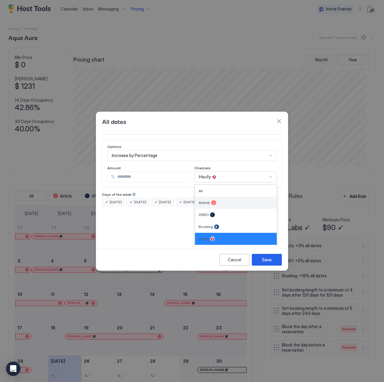 The height and width of the screenshot is (382, 384). What do you see at coordinates (203, 168) in the screenshot?
I see `span: Channels` at bounding box center [203, 168].